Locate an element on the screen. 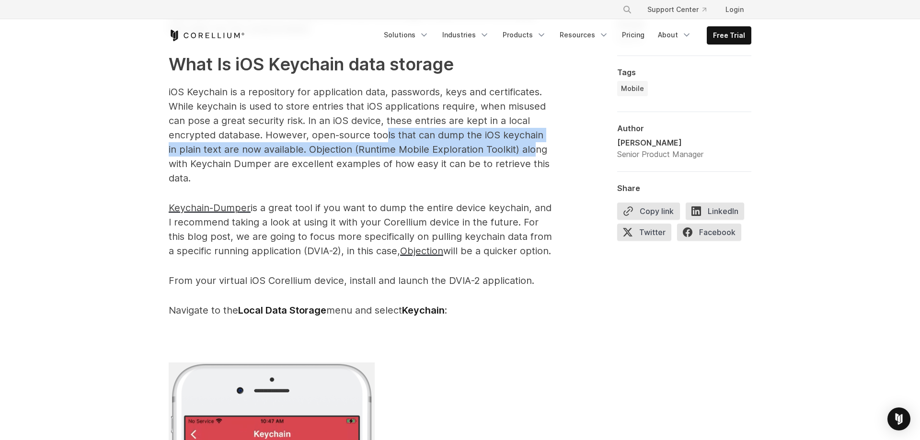 The width and height of the screenshot is (920, 440). a: Keychain-Dumper is located at coordinates (209, 208).